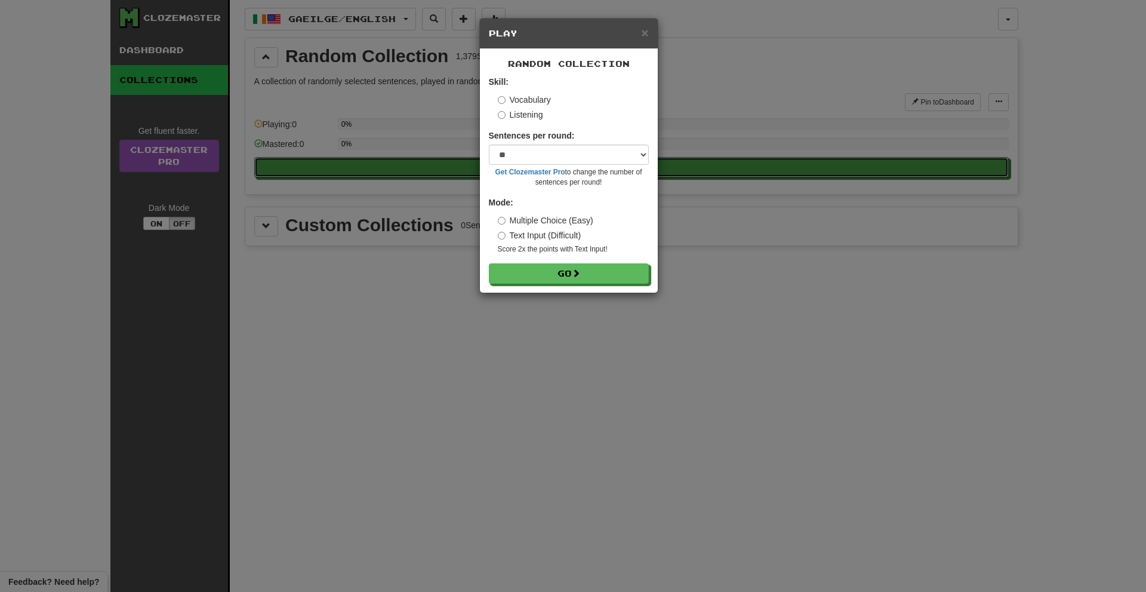 The height and width of the screenshot is (592, 1146). What do you see at coordinates (524, 100) in the screenshot?
I see `label: Vocabulary` at bounding box center [524, 100].